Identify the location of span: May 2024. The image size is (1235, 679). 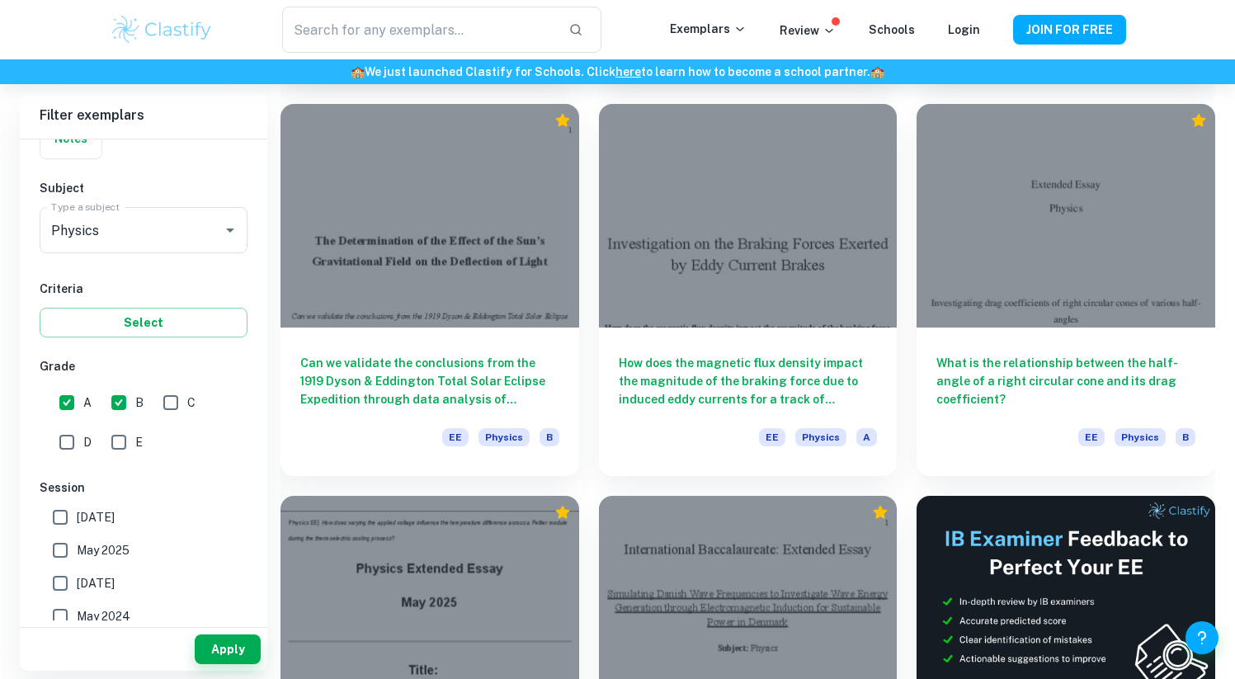
(103, 616).